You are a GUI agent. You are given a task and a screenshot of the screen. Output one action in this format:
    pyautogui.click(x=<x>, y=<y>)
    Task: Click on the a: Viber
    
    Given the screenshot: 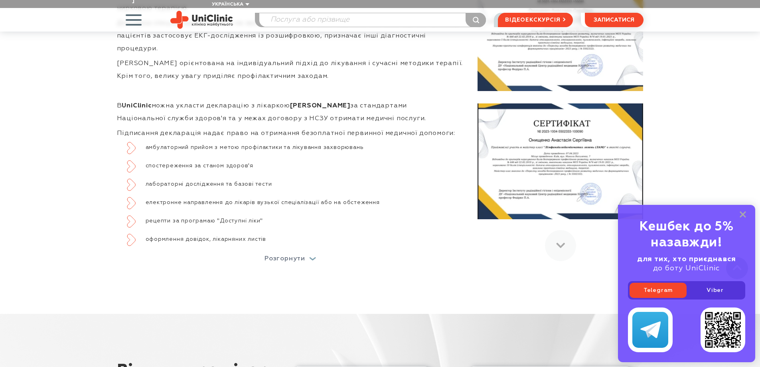 What is the action you would take?
    pyautogui.click(x=715, y=290)
    